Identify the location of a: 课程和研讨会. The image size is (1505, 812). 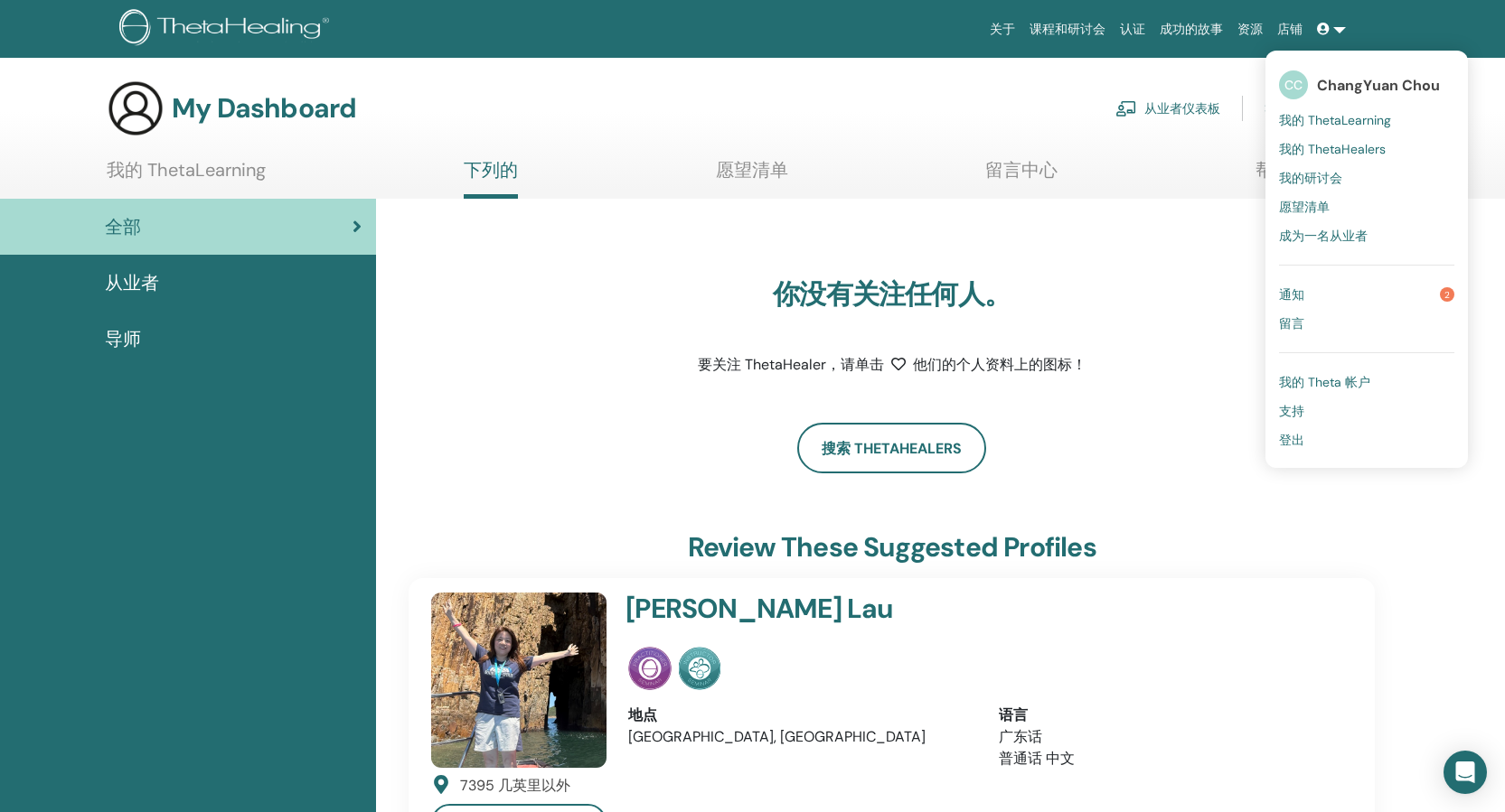
(1068, 29).